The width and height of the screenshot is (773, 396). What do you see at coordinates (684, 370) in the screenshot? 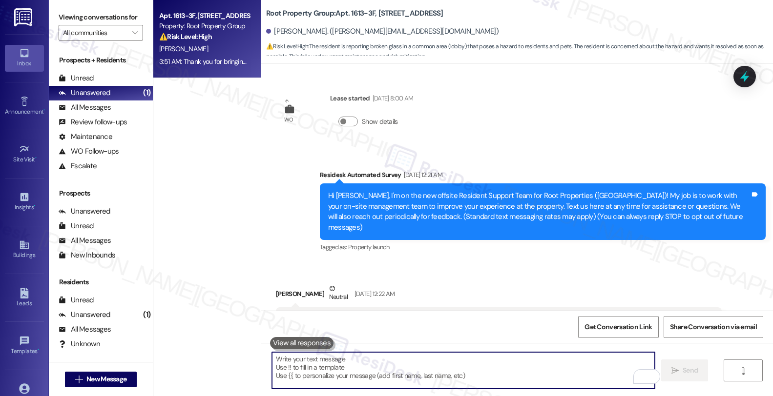
I see `button: Send` at bounding box center [684, 370].